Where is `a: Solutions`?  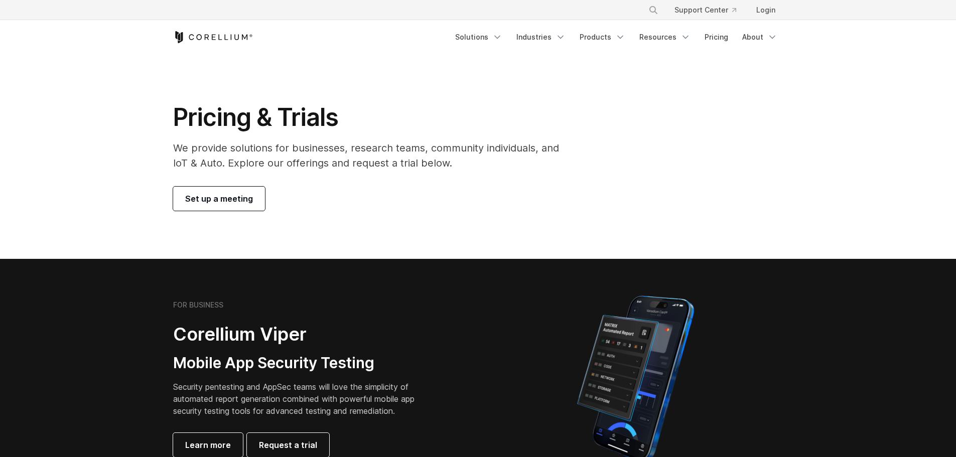
a: Solutions is located at coordinates (479, 37).